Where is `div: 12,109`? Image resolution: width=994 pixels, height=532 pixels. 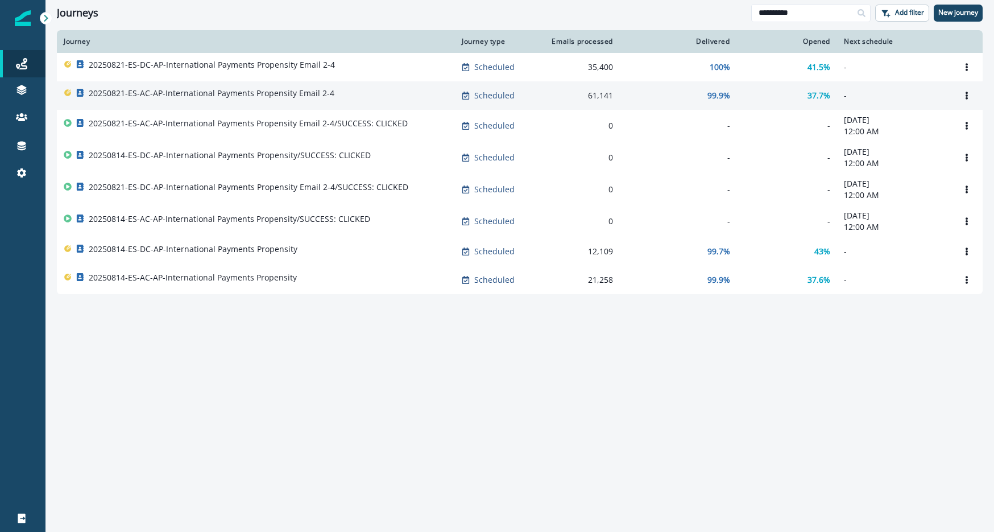
div: 12,109 is located at coordinates (580, 251).